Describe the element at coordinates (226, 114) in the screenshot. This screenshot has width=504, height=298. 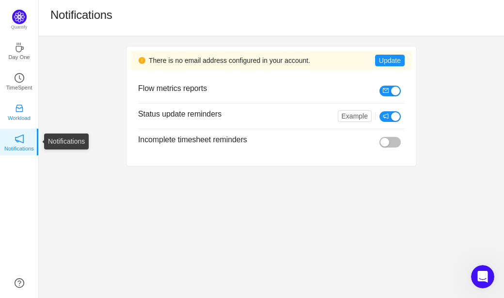
I see `h3: Status update reminders` at that location.